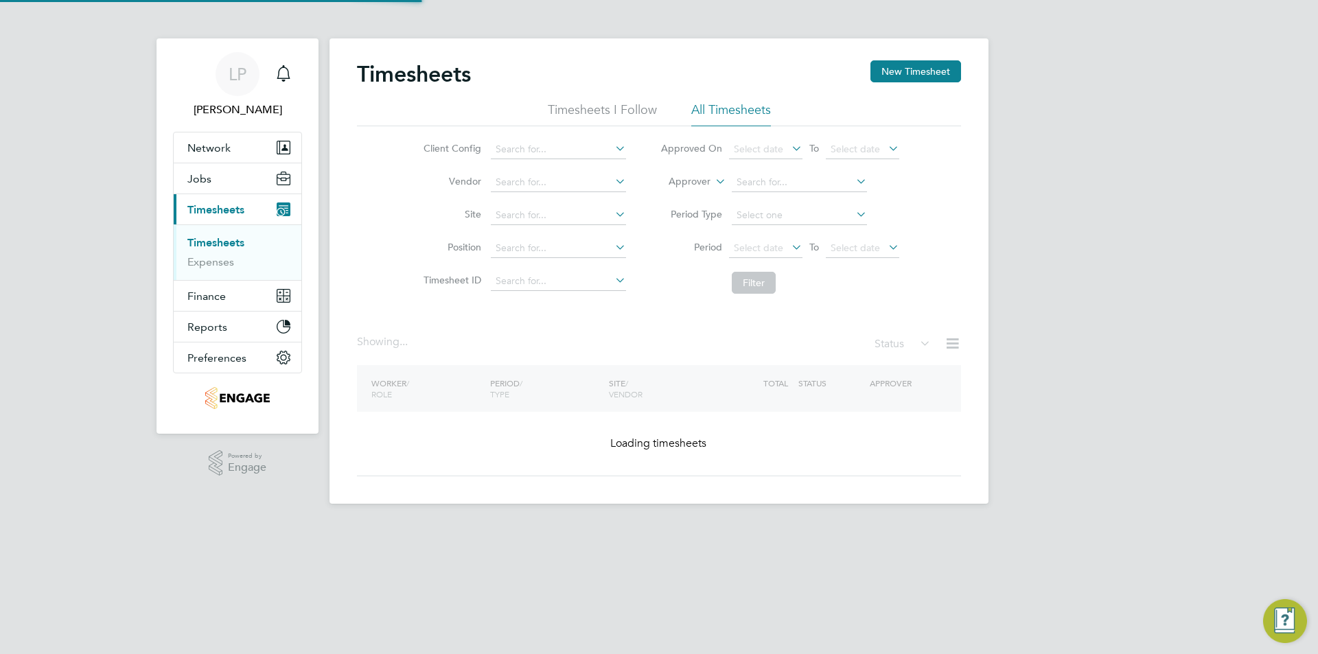  What do you see at coordinates (216, 209) in the screenshot?
I see `span: Timesheets` at bounding box center [216, 209].